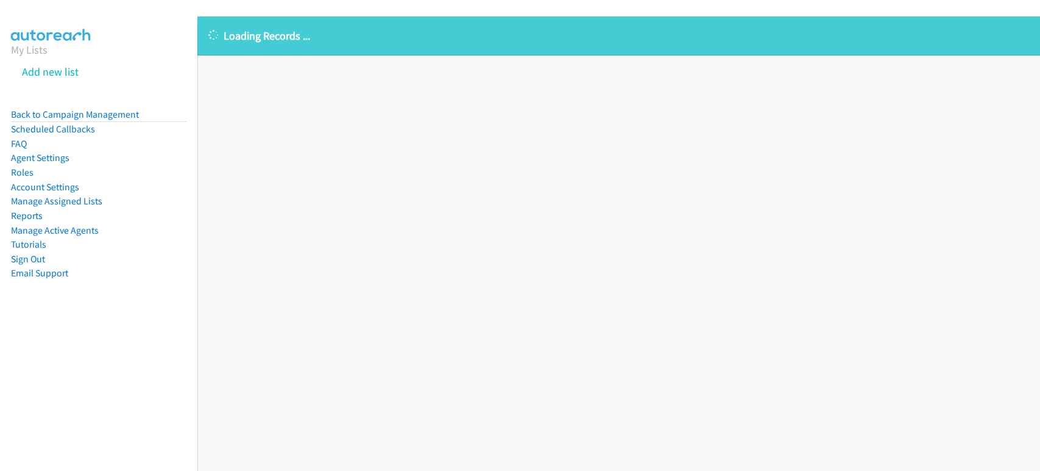 Image resolution: width=1040 pixels, height=471 pixels. What do you see at coordinates (40, 157) in the screenshot?
I see `a: Agent Settings` at bounding box center [40, 157].